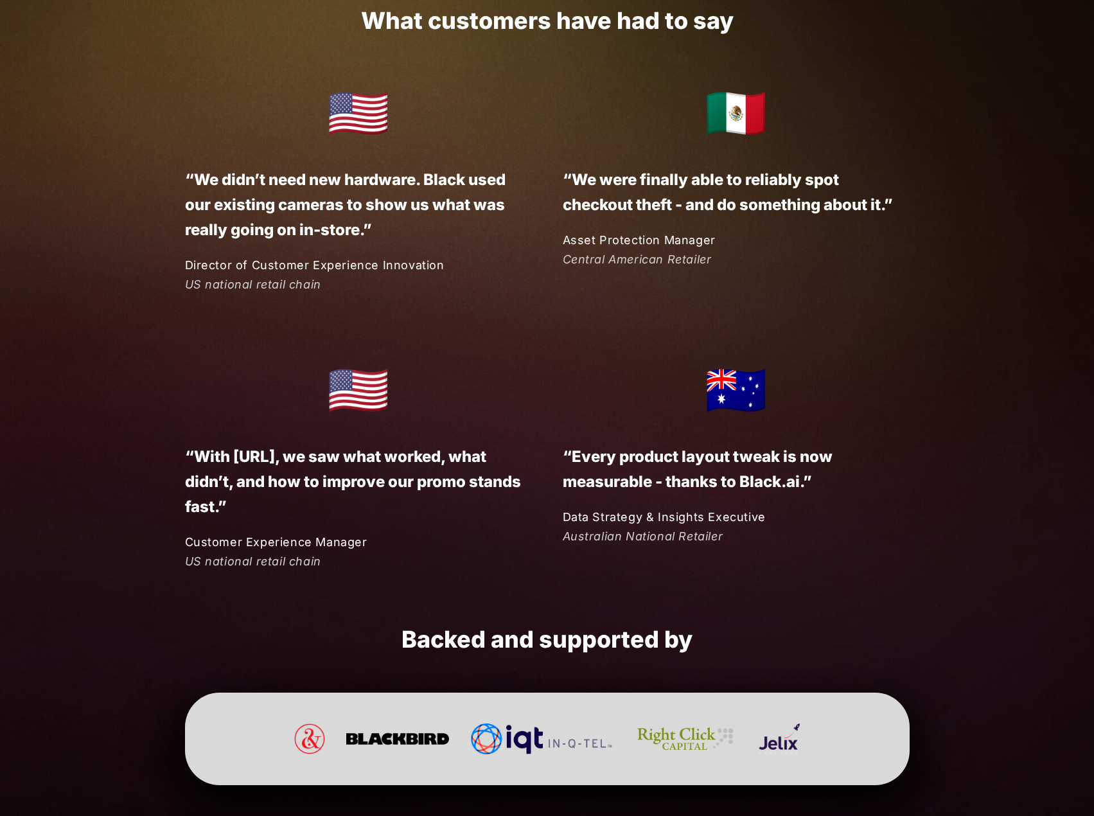 This screenshot has height=816, width=1094. Describe the element at coordinates (358, 265) in the screenshot. I see `p: Director of Customer Experience Innovation` at that location.